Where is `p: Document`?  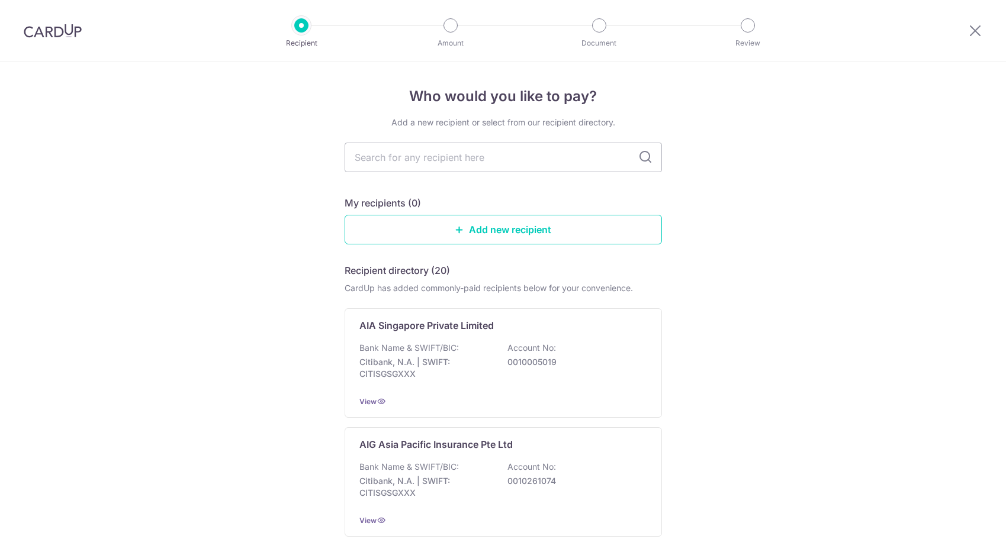 p: Document is located at coordinates (599, 43).